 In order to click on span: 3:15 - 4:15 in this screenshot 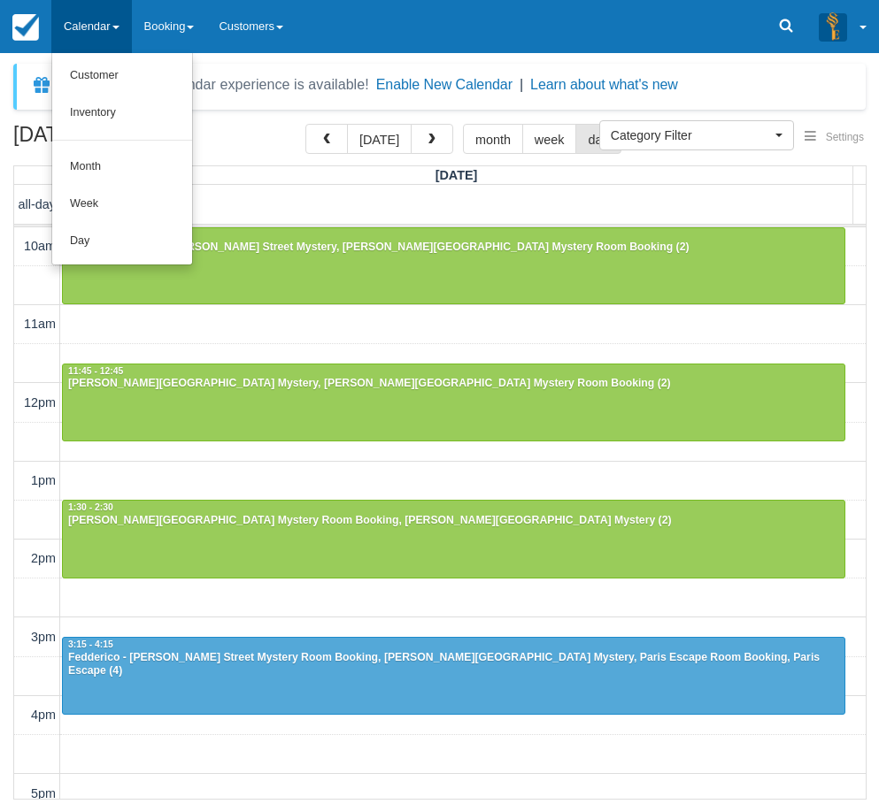, I will do `click(90, 644)`.